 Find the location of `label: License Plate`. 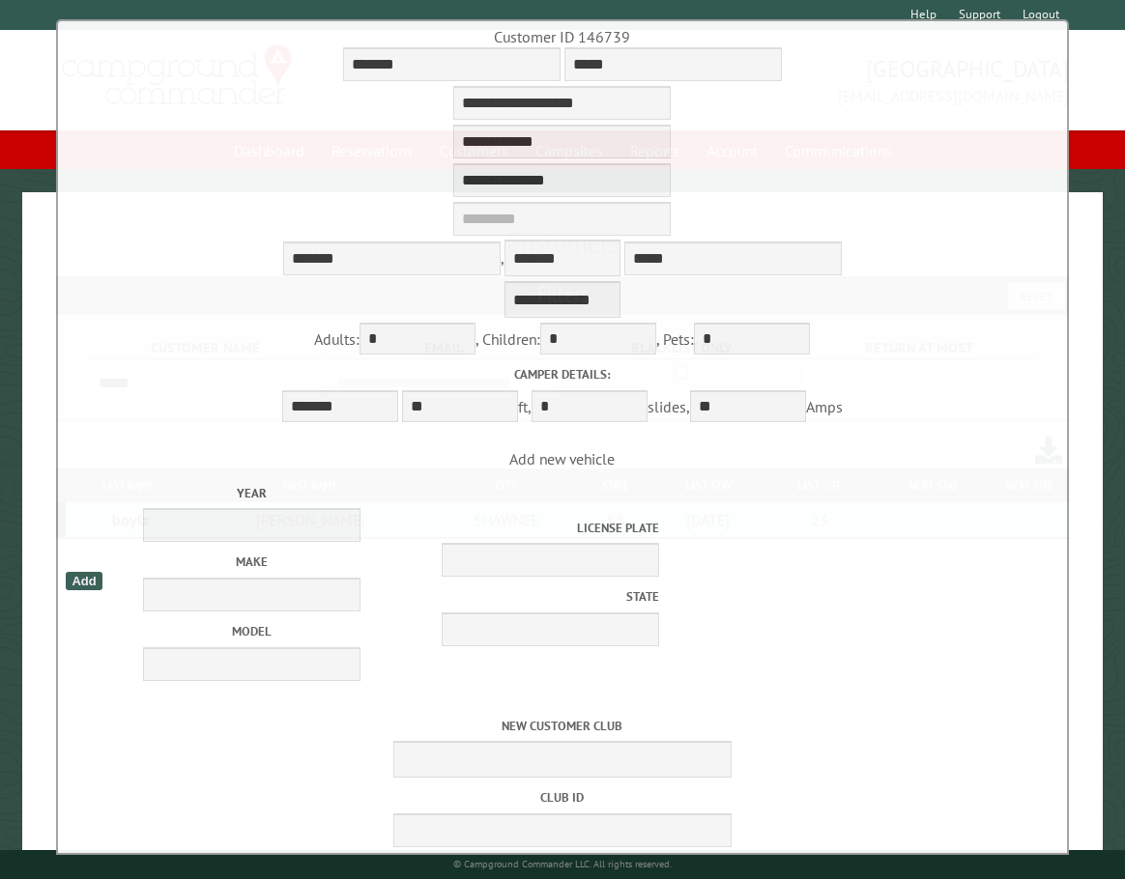

label: License Plate is located at coordinates (525, 528).